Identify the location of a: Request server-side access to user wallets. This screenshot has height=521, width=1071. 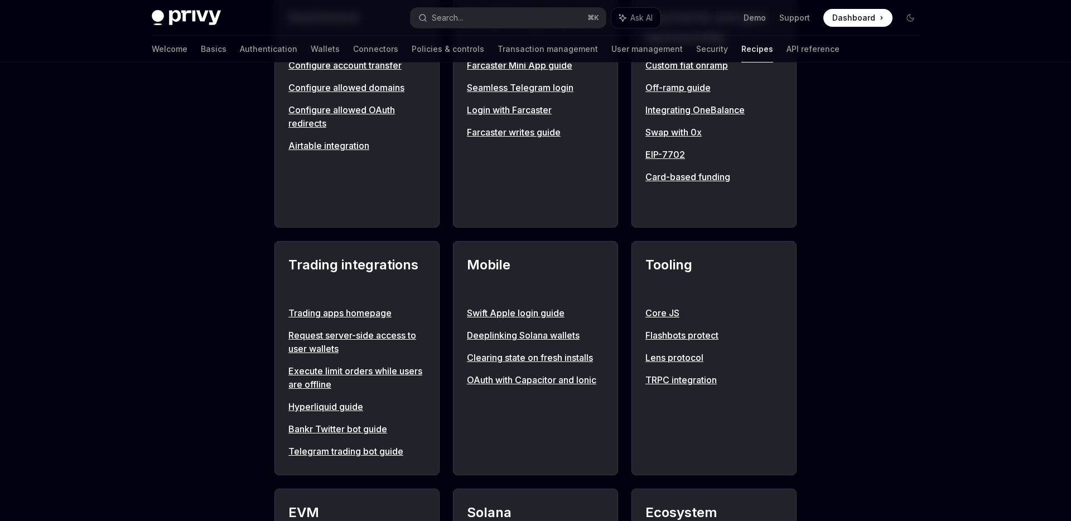
(357, 342).